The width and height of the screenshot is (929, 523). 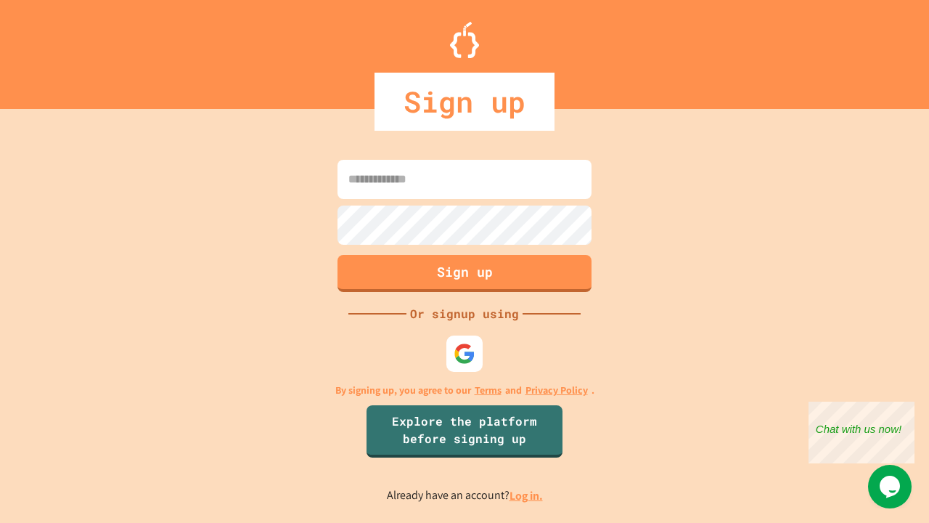 I want to click on a: Privacy Policy, so click(x=557, y=390).